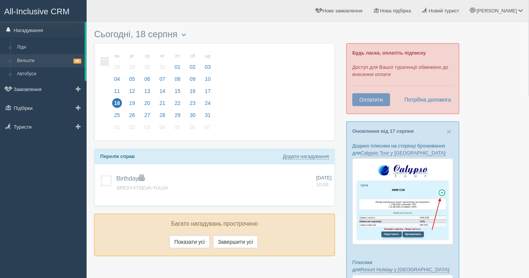 The image size is (529, 278). Describe the element at coordinates (207, 81) in the screenshot. I see `a: 10` at that location.